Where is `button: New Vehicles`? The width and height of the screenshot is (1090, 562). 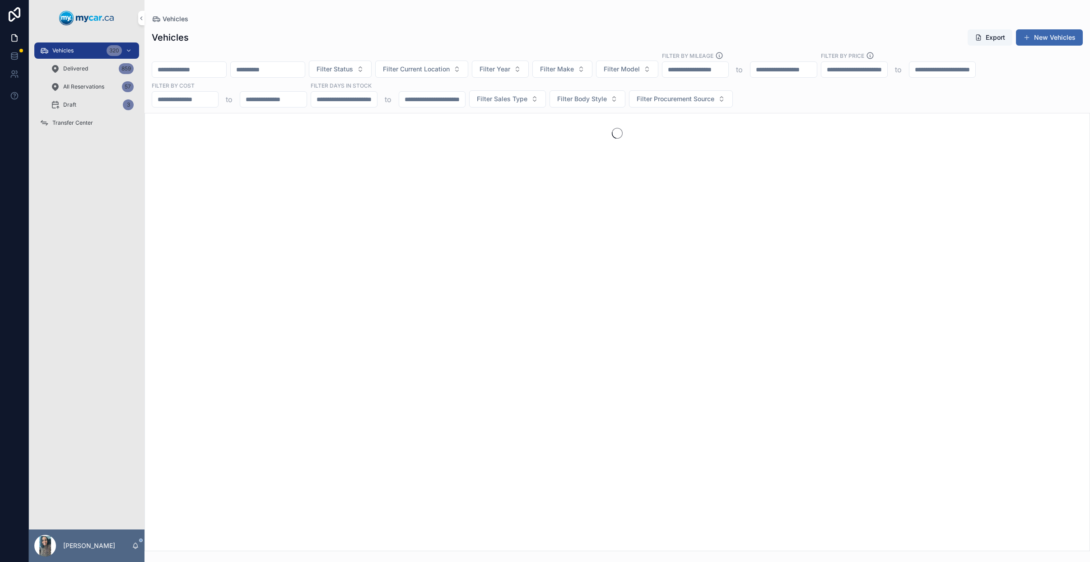 button: New Vehicles is located at coordinates (1050, 37).